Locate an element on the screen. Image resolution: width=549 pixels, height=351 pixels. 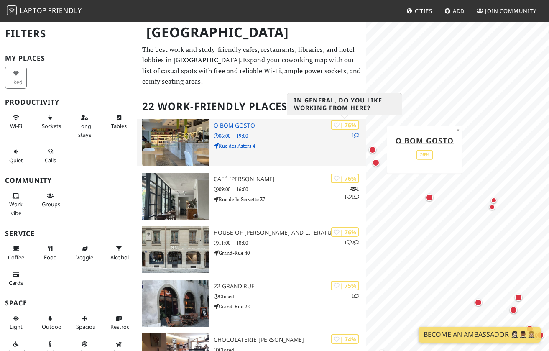
div: | 75% is located at coordinates (345, 285).